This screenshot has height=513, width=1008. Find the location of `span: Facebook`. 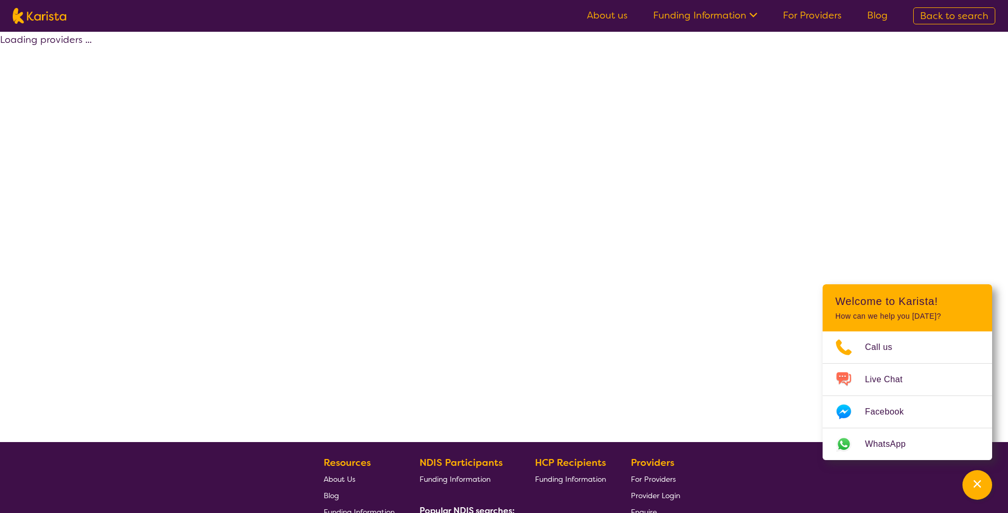

span: Facebook is located at coordinates (891, 412).